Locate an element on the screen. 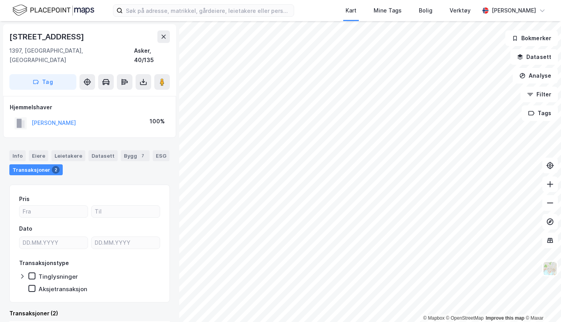 The height and width of the screenshot is (322, 561). div: 100% is located at coordinates (157, 121).